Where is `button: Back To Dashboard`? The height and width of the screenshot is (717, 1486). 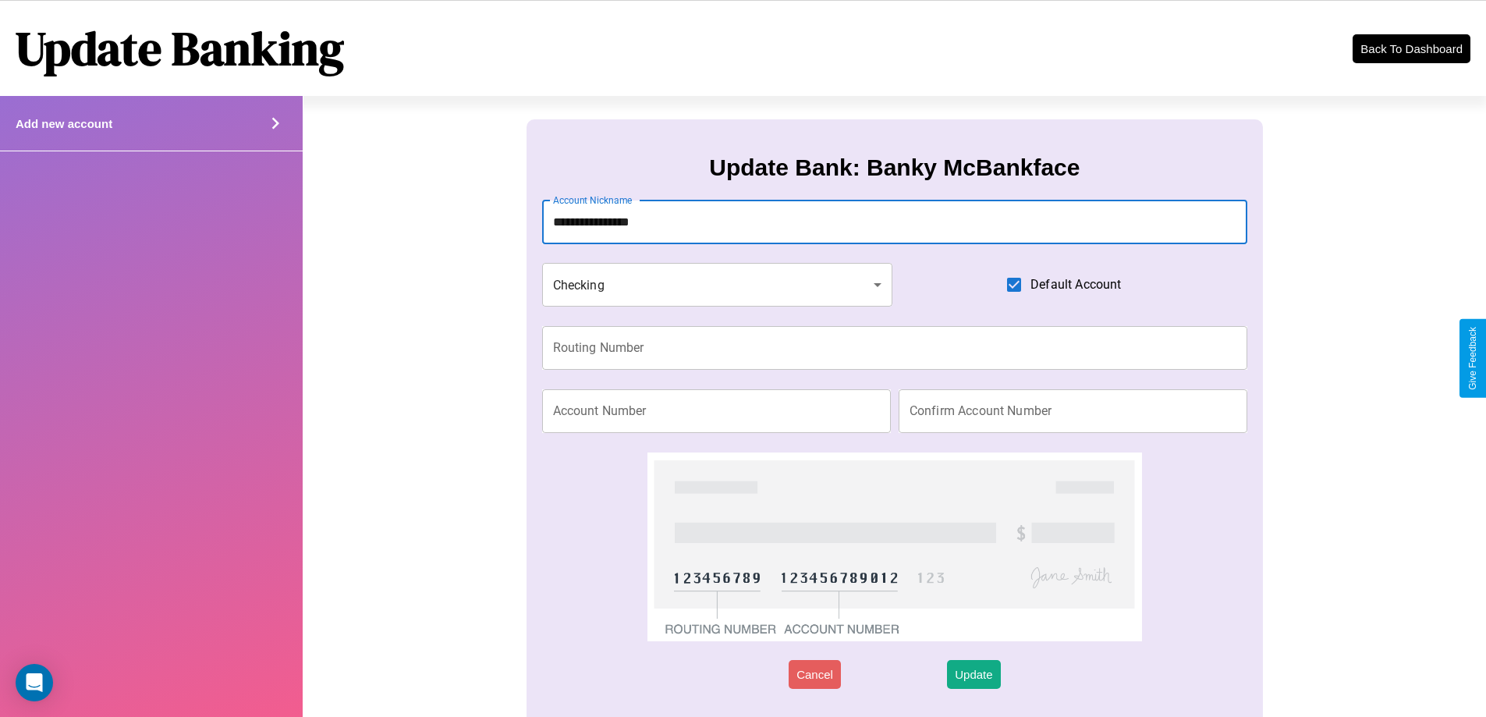 button: Back To Dashboard is located at coordinates (1411, 48).